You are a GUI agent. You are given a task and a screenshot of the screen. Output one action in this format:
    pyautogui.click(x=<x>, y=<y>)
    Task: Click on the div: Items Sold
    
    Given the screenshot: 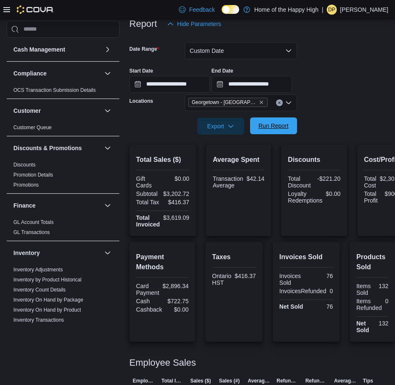 What is the action you would take?
    pyautogui.click(x=364, y=289)
    